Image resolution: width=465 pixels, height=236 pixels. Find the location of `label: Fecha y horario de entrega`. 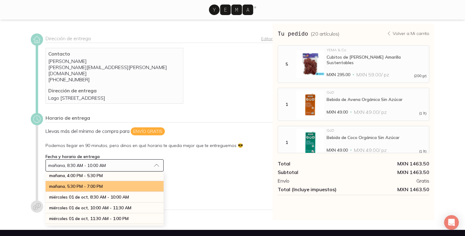

label: Fecha y horario de entrega is located at coordinates (73, 157).